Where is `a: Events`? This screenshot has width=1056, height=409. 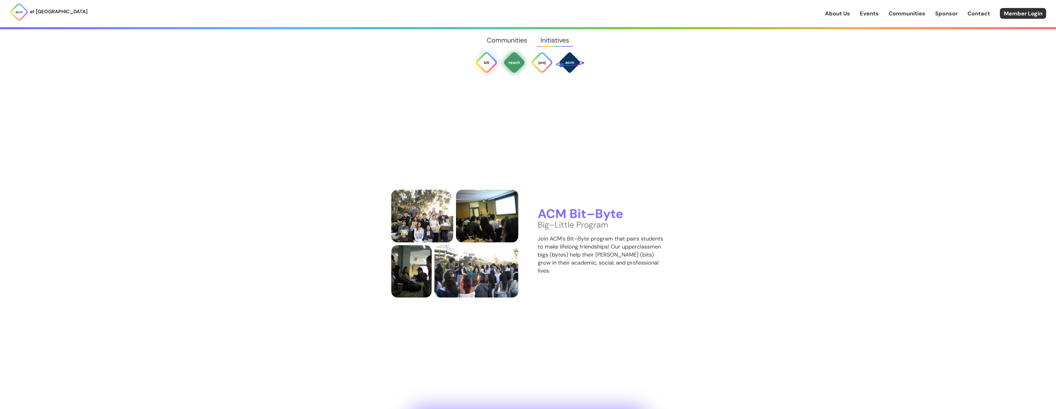 a: Events is located at coordinates (869, 14).